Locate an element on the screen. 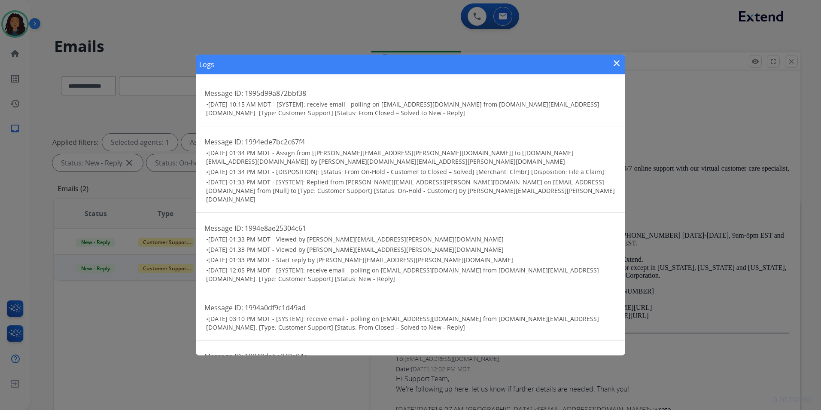  p: 0.20.1027RC is located at coordinates (793, 400).